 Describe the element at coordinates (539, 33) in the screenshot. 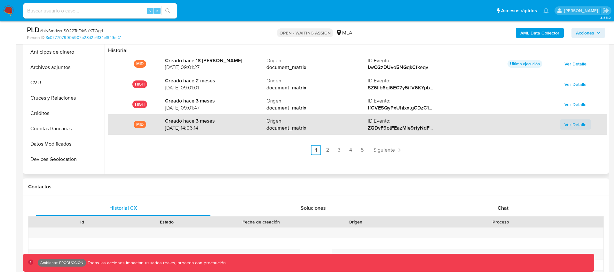

I see `button: AML Data Collector` at that location.